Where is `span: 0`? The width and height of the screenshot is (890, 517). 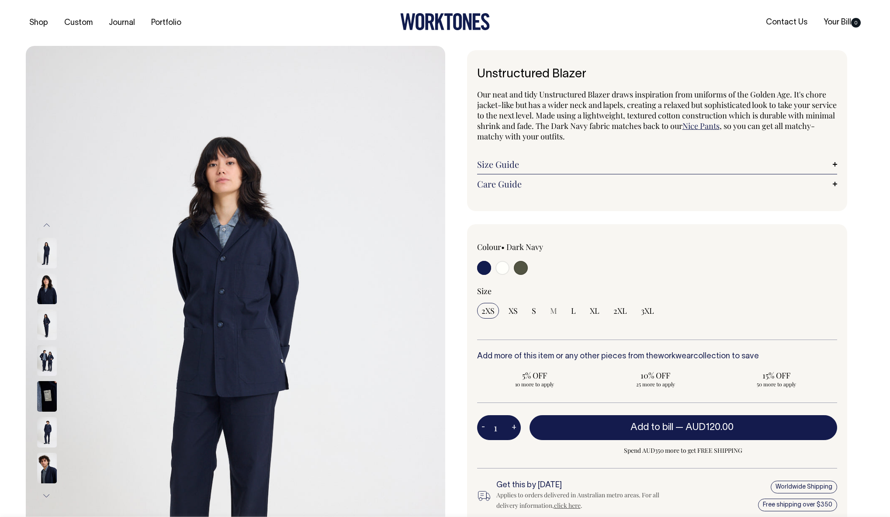 span: 0 is located at coordinates (856, 23).